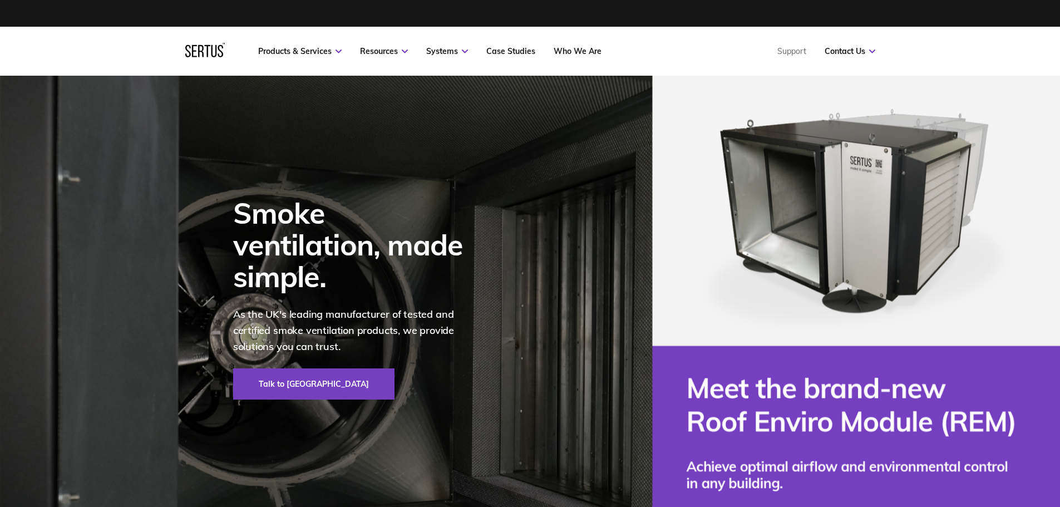 This screenshot has width=1060, height=507. I want to click on a: Resources, so click(384, 51).